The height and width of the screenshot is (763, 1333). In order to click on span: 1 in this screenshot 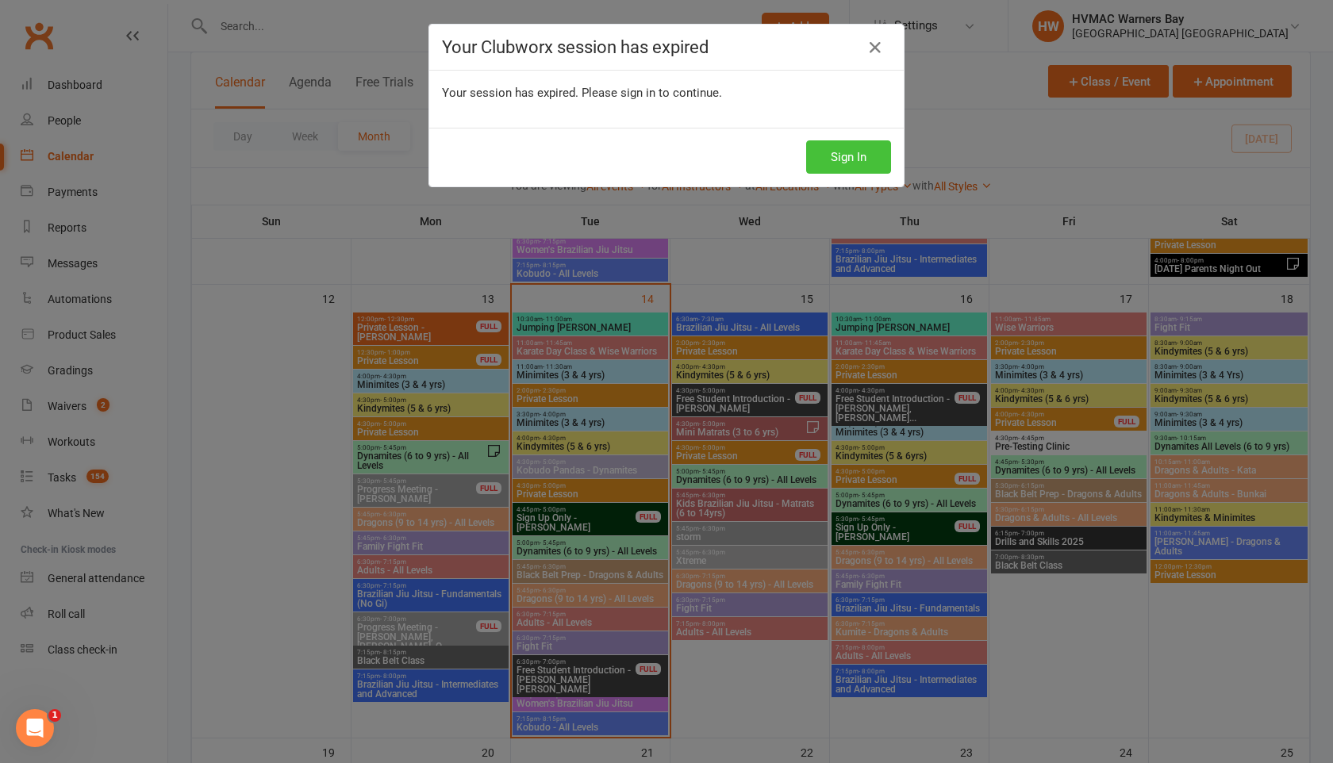, I will do `click(55, 716)`.